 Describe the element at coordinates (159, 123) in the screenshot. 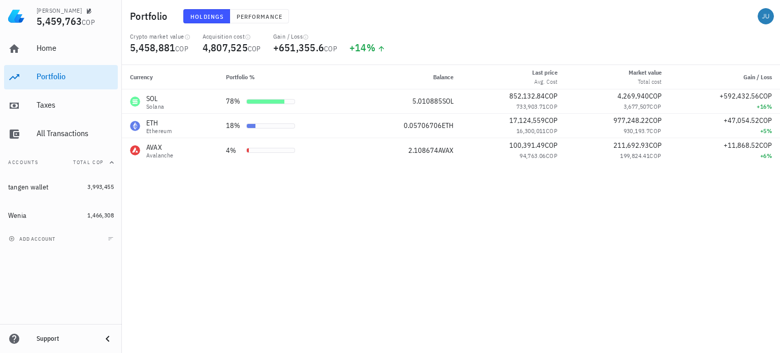

I see `div: ETH` at that location.